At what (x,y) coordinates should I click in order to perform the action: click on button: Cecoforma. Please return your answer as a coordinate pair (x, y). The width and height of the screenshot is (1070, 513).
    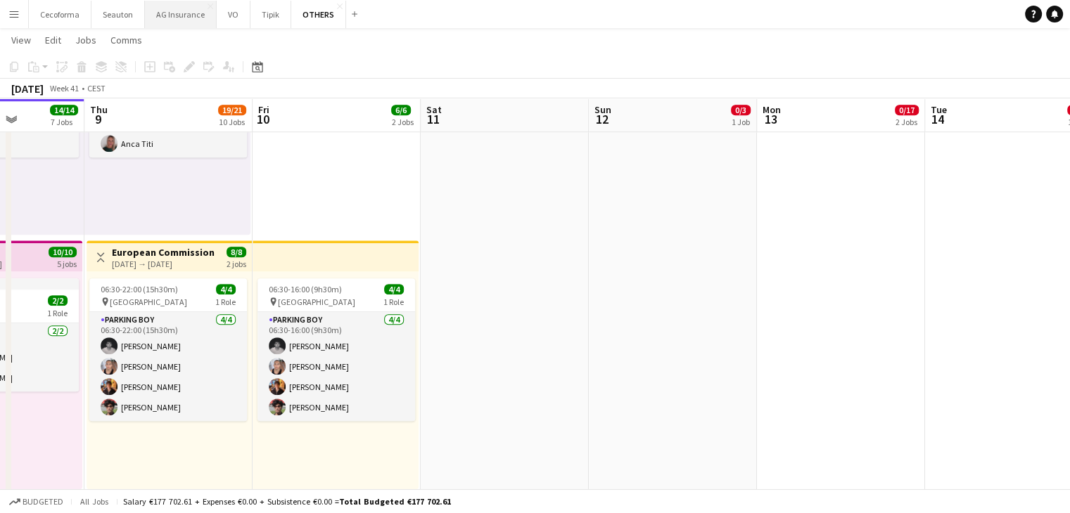
    Looking at the image, I should click on (60, 14).